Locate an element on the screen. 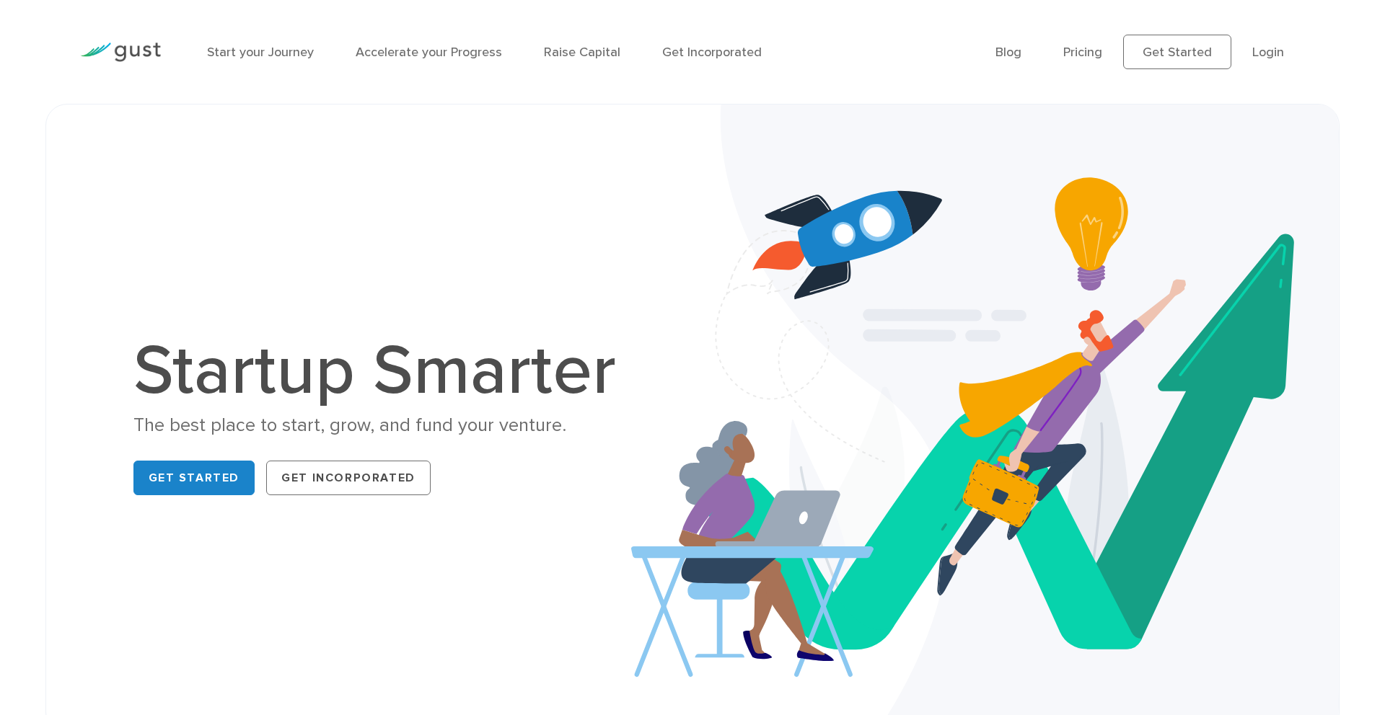 The width and height of the screenshot is (1385, 715). a: Raise Capital is located at coordinates (582, 52).